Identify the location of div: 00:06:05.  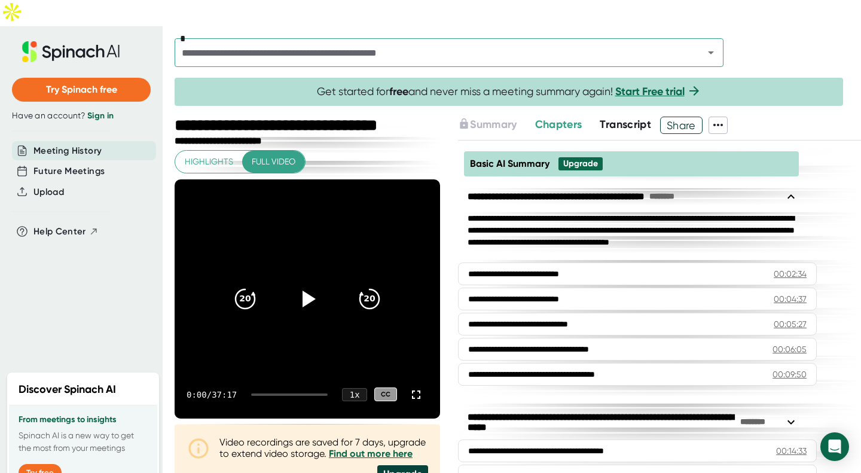
(789, 349).